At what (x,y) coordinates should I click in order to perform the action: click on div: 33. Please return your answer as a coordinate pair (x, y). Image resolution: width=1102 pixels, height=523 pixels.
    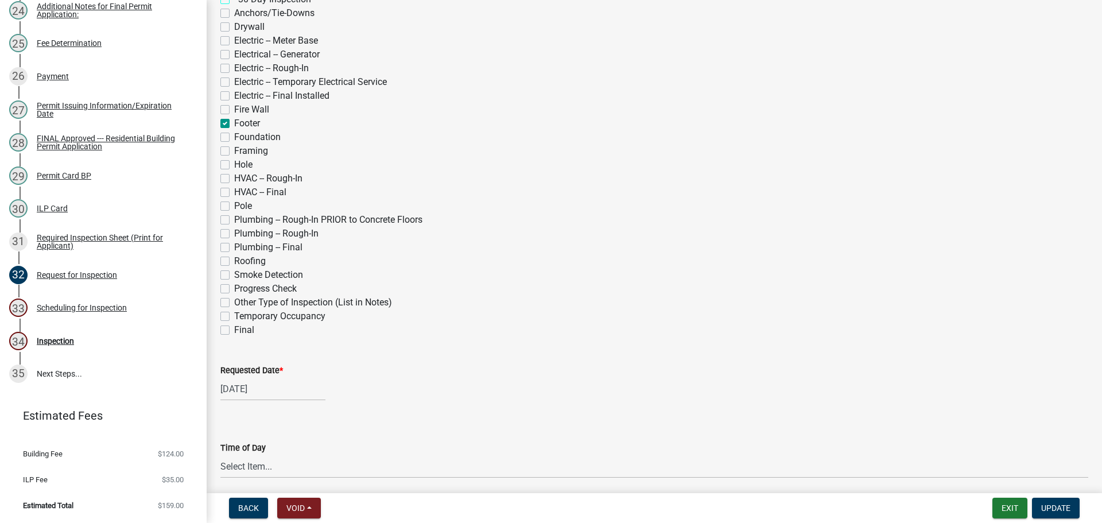
    Looking at the image, I should click on (18, 308).